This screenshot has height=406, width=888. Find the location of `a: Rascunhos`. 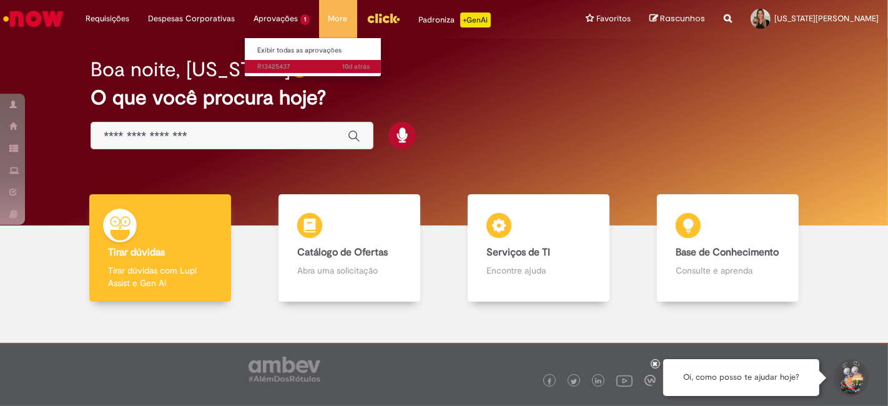

a: Rascunhos is located at coordinates (677, 19).